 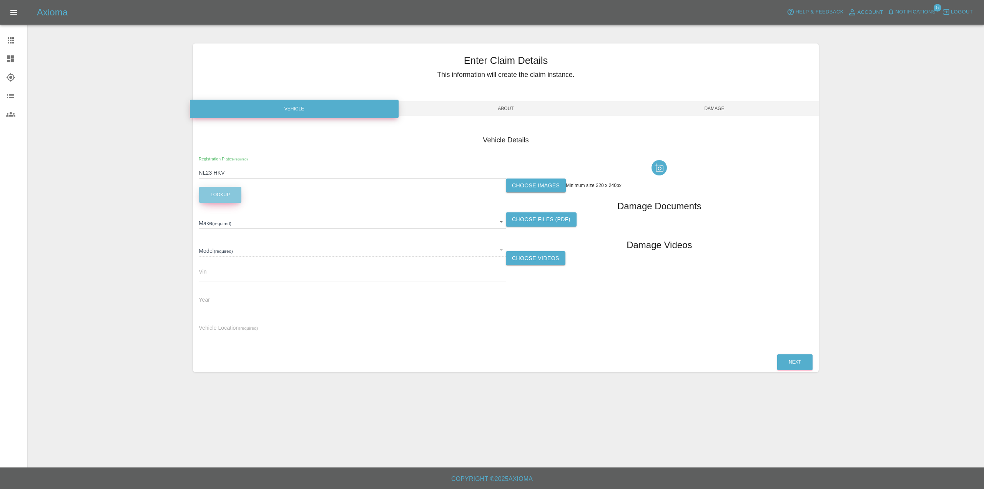 I want to click on div: Vehicle, so click(x=294, y=109).